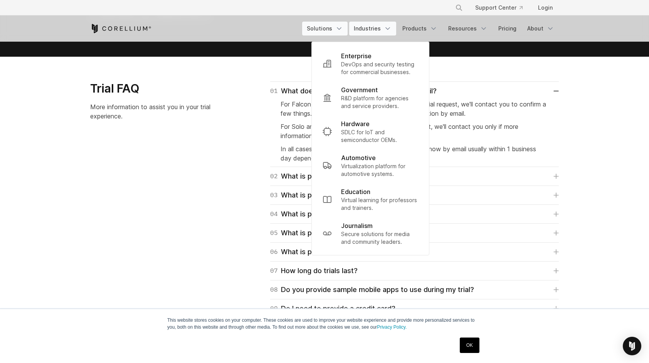  What do you see at coordinates (459, 8) in the screenshot?
I see `button: Search` at bounding box center [459, 8].